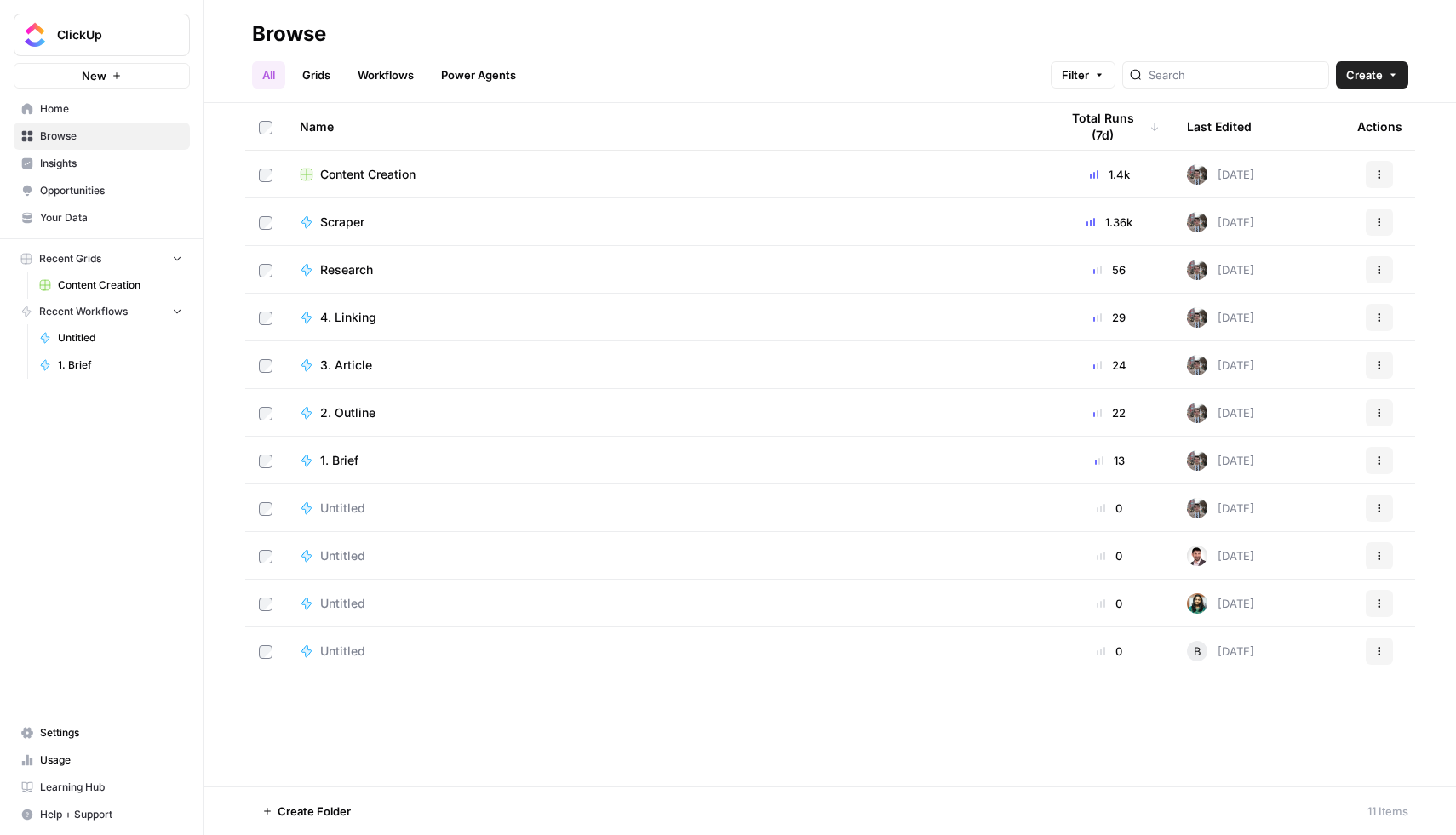  I want to click on span: Opportunities, so click(110, 191).